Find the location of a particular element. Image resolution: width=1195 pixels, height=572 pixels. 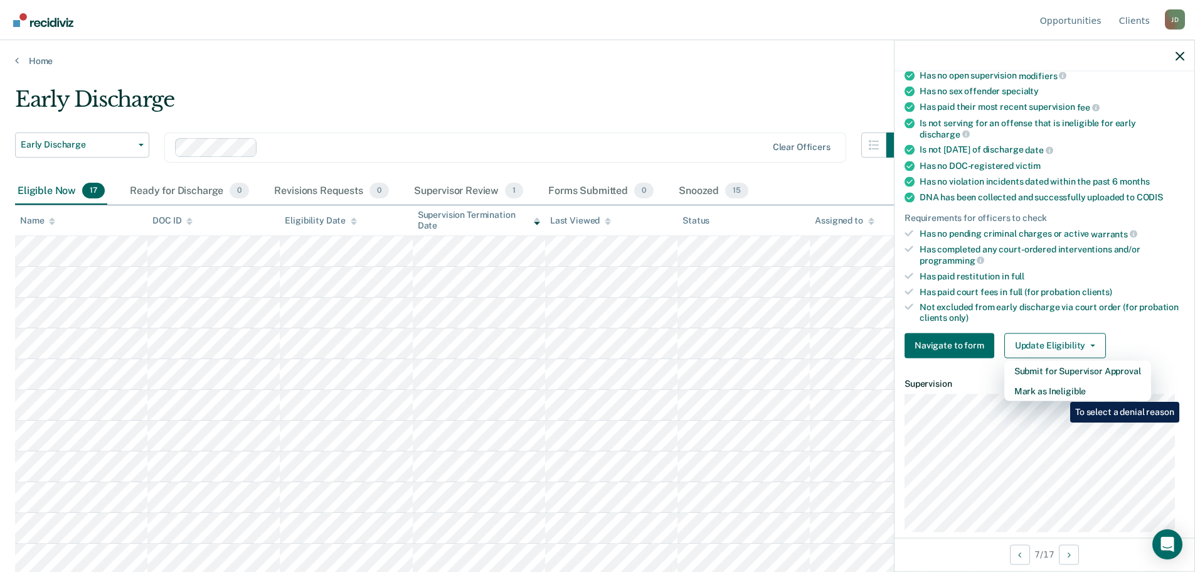

span: victim is located at coordinates (1028, 165).